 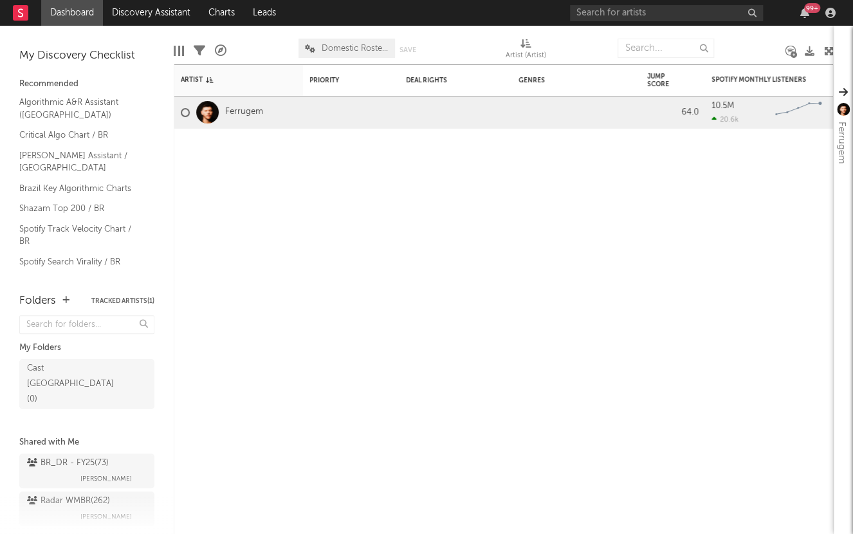 I want to click on div: Jump Score, so click(x=663, y=80).